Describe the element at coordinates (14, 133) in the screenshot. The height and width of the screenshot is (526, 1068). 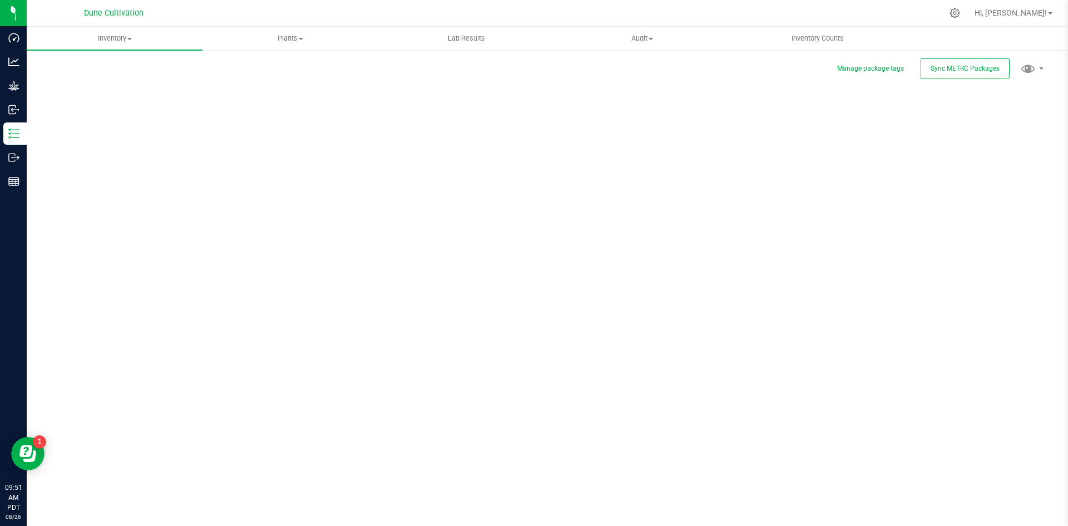
I see `inline-svg: Inventory` at that location.